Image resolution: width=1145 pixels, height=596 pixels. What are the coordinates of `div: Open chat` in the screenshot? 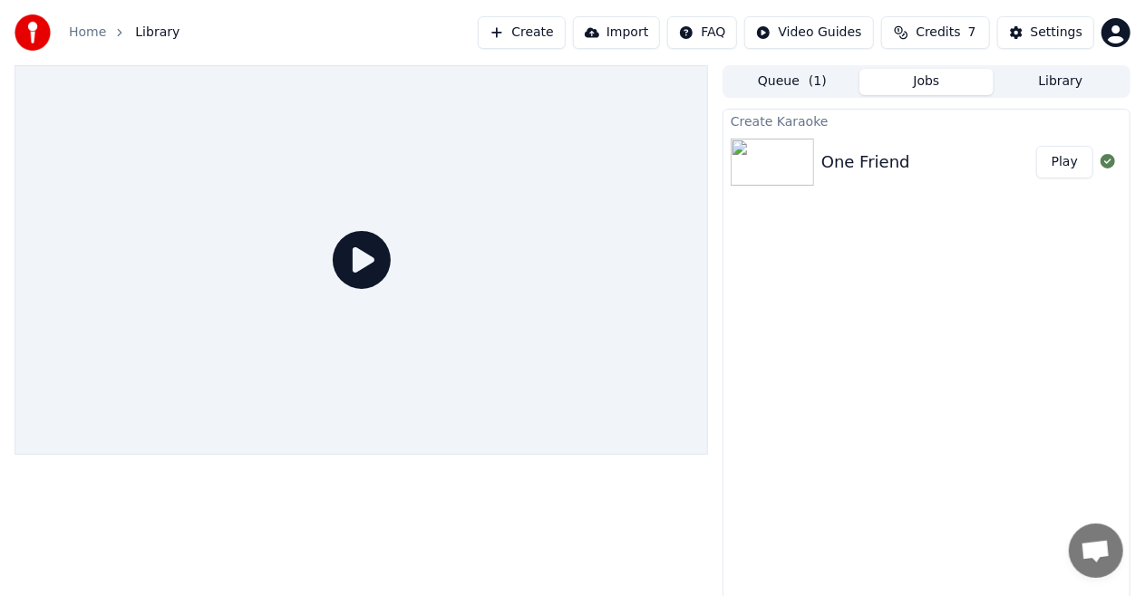 It's located at (1096, 551).